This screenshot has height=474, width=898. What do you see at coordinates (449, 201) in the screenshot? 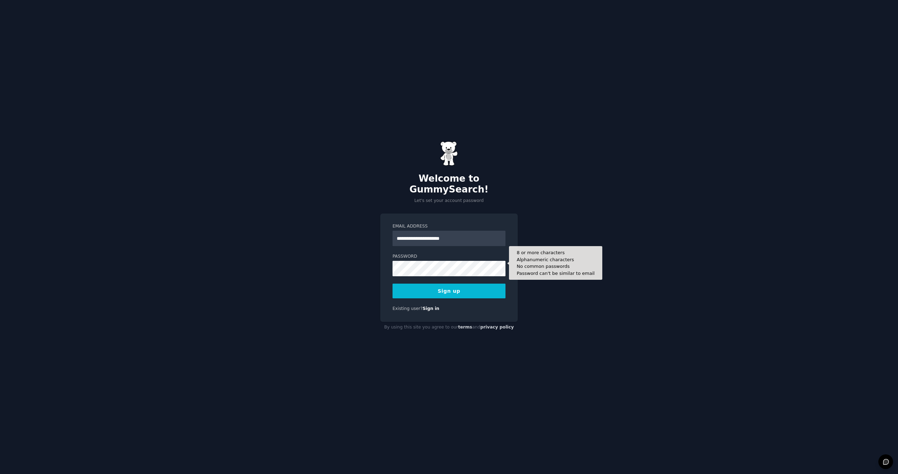
I see `p: Let's set your account password` at bounding box center [449, 201].